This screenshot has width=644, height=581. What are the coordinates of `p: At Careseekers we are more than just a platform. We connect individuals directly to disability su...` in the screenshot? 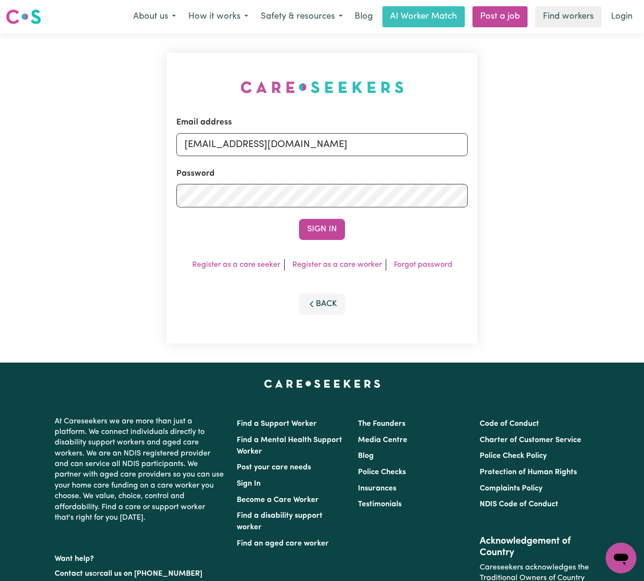 It's located at (140, 470).